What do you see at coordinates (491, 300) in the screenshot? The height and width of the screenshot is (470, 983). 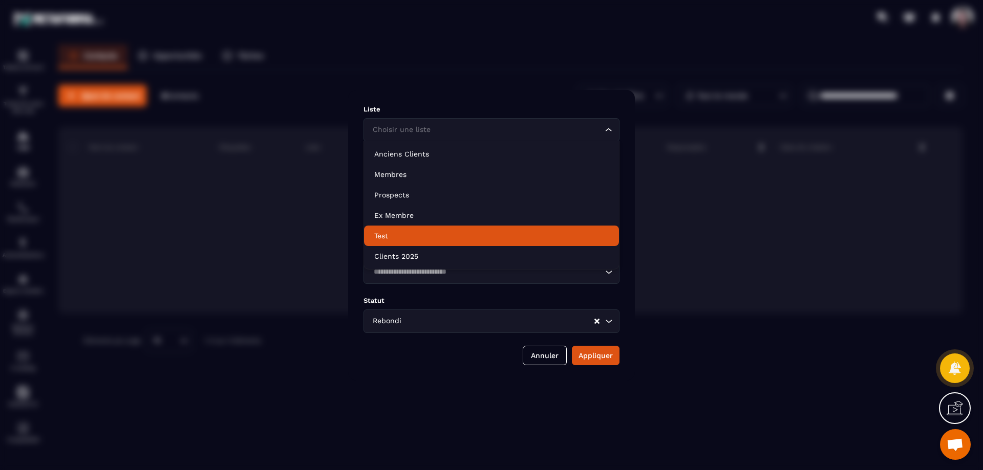 I see `p: Statut` at bounding box center [491, 300].